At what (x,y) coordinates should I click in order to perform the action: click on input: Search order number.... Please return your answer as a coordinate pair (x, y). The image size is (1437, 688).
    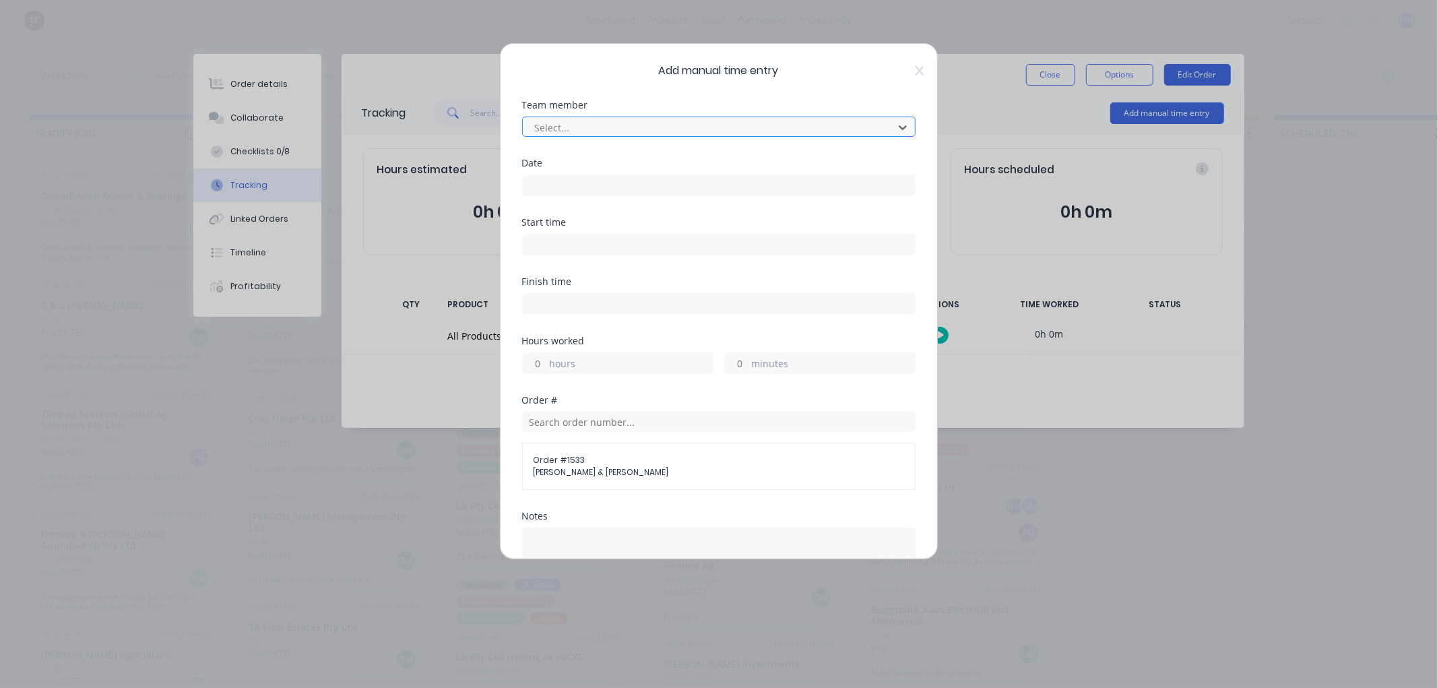
    Looking at the image, I should click on (719, 422).